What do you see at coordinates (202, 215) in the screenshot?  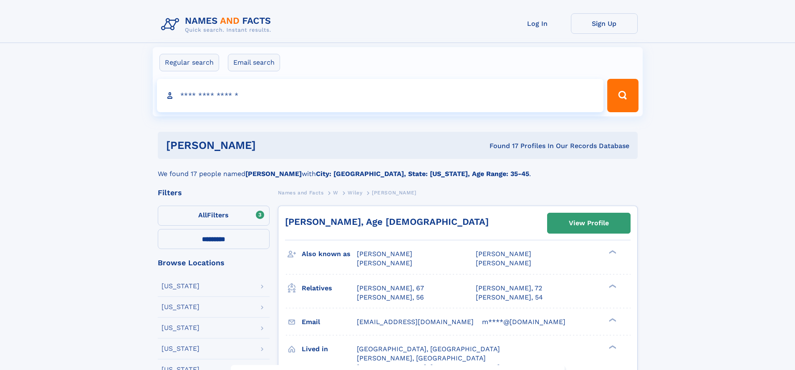 I see `span: All` at bounding box center [202, 215].